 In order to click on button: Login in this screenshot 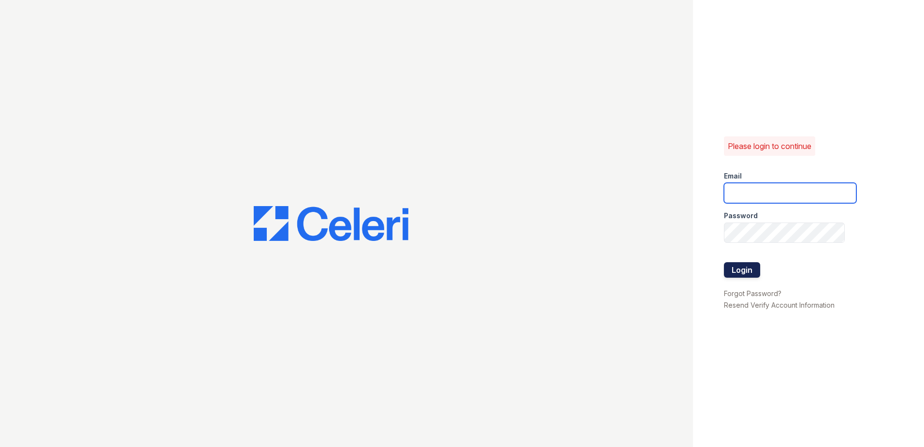, I will do `click(742, 270)`.